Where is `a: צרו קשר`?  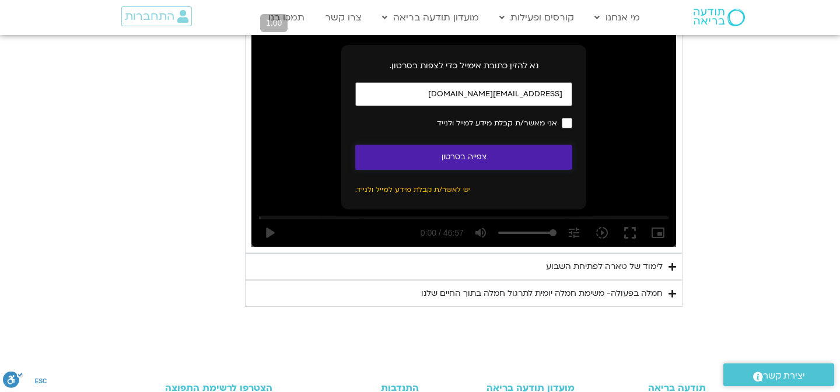 a: צרו קשר is located at coordinates (343, 18).